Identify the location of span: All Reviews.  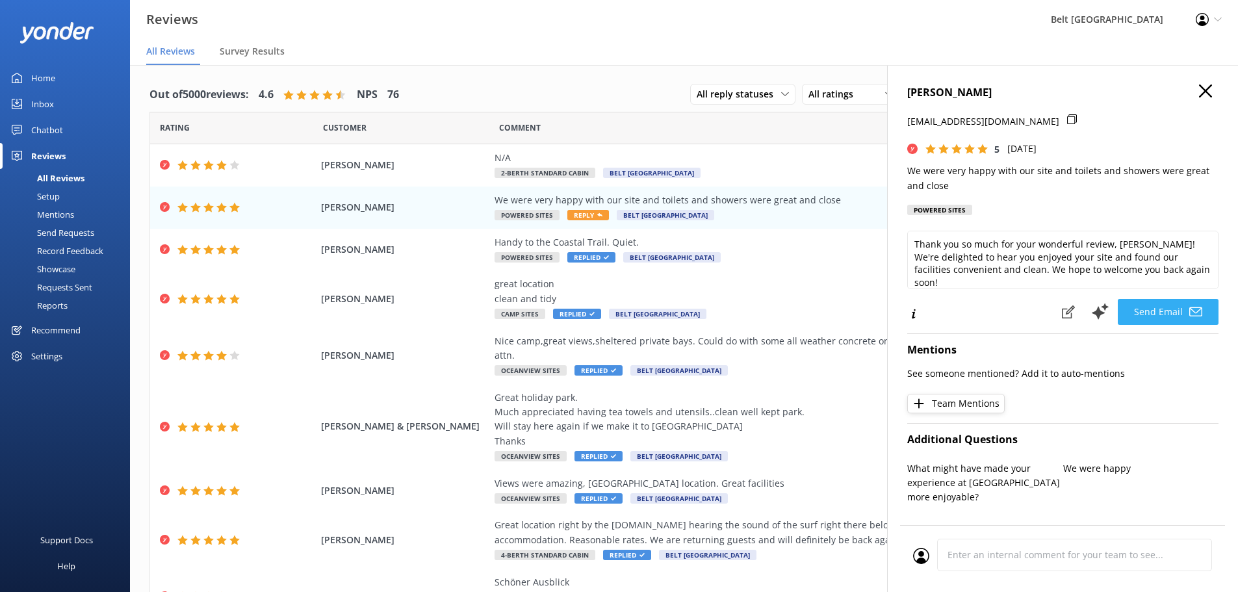
(170, 51).